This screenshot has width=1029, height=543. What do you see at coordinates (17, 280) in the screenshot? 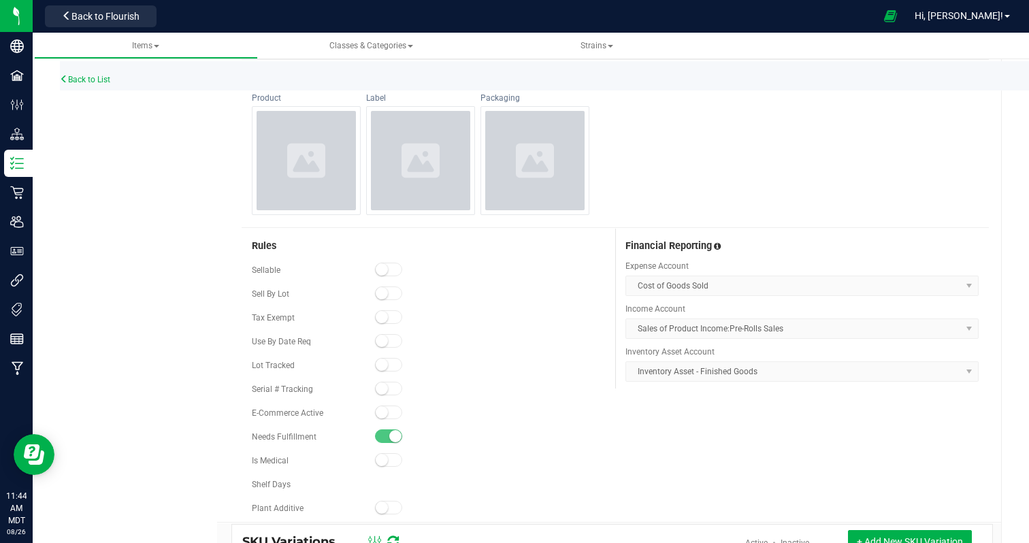
I see `inline-svg: Integrations` at bounding box center [17, 280].